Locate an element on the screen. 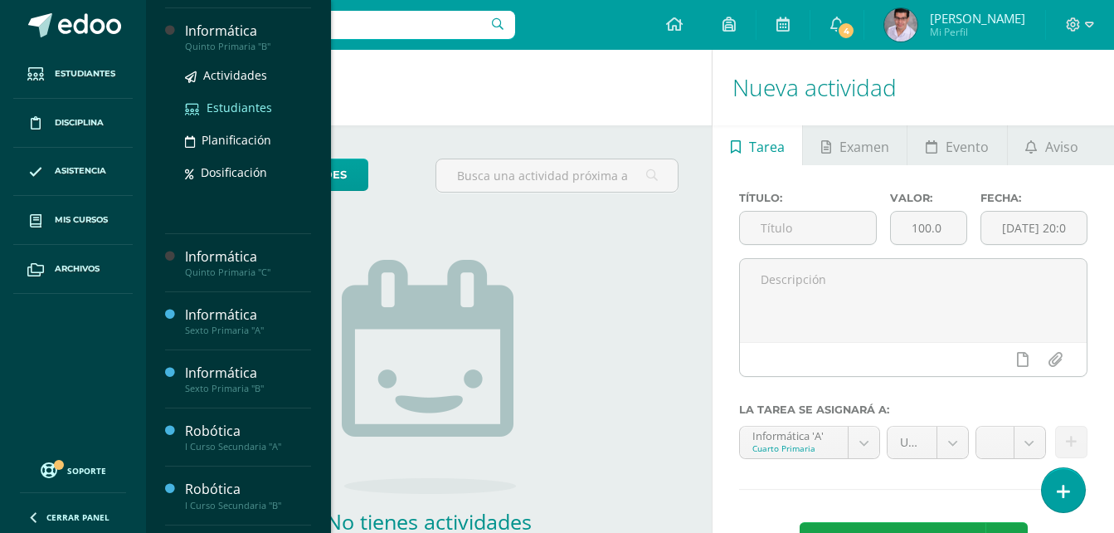  div: Quinto Primaria "C" is located at coordinates (248, 272).